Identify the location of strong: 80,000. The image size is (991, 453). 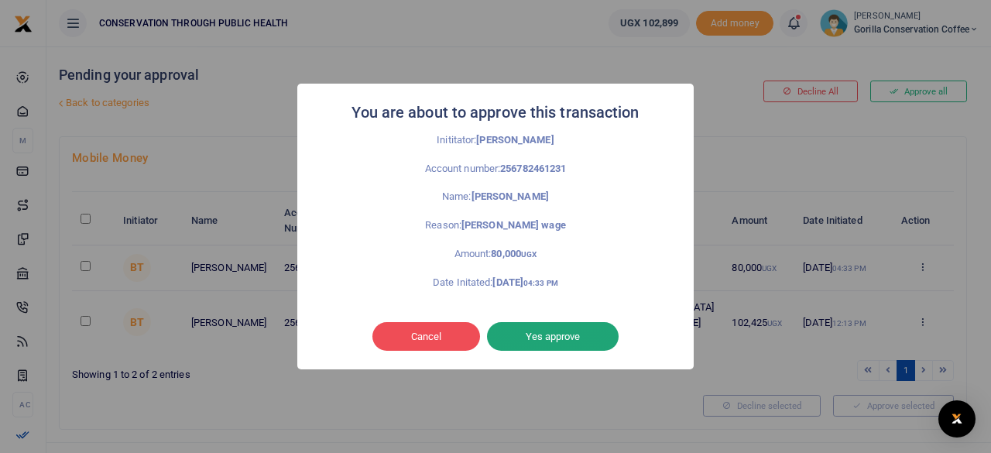
(513, 253).